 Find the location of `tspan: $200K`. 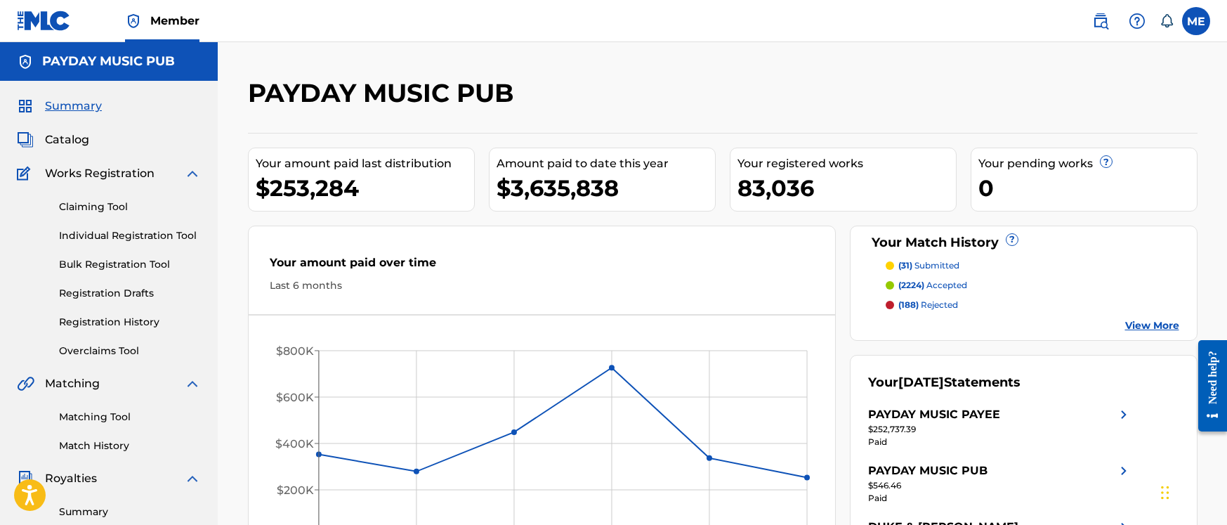

tspan: $200K is located at coordinates (294, 490).